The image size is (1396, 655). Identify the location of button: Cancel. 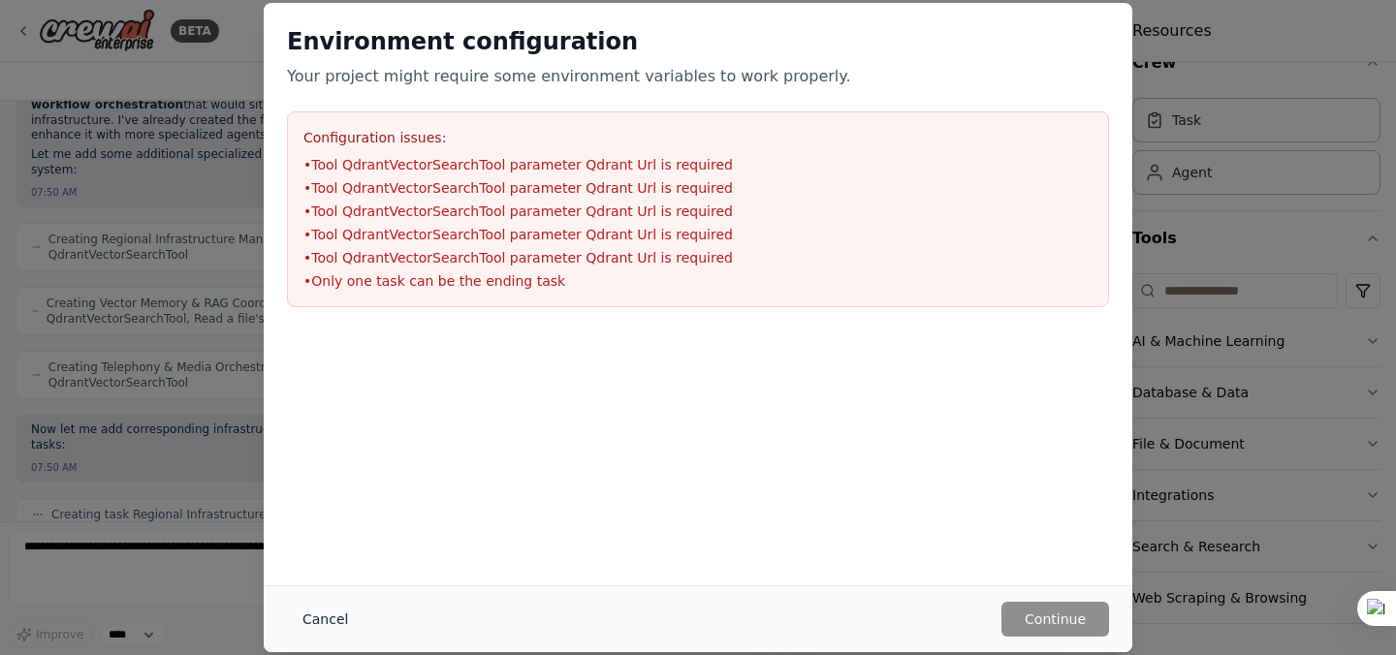
(325, 619).